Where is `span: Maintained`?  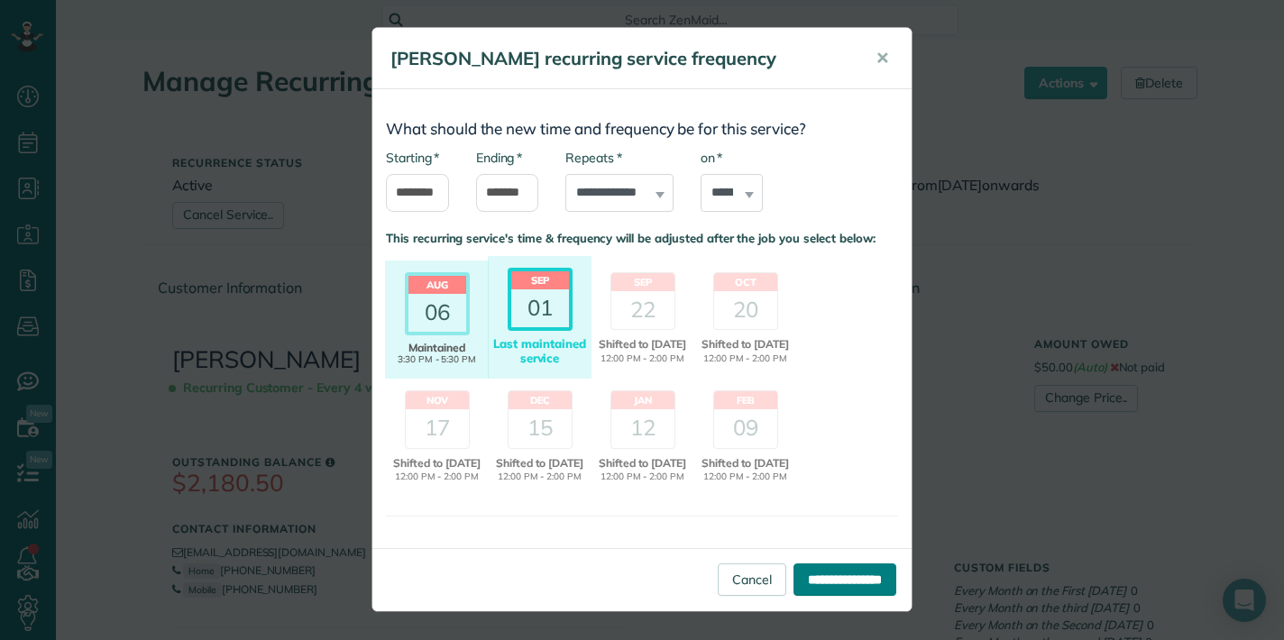 span: Maintained is located at coordinates (437, 348).